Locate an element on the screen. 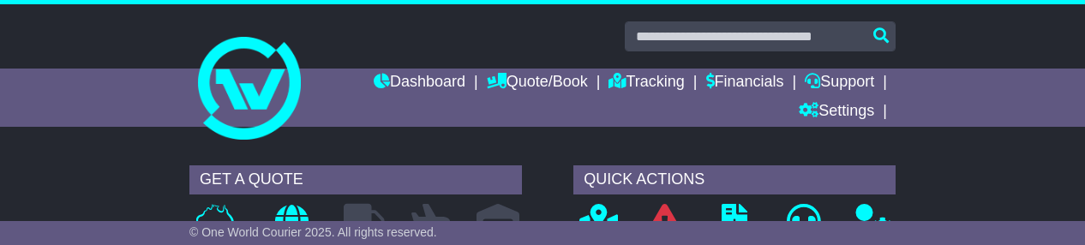  a: Dashboard is located at coordinates (419, 83).